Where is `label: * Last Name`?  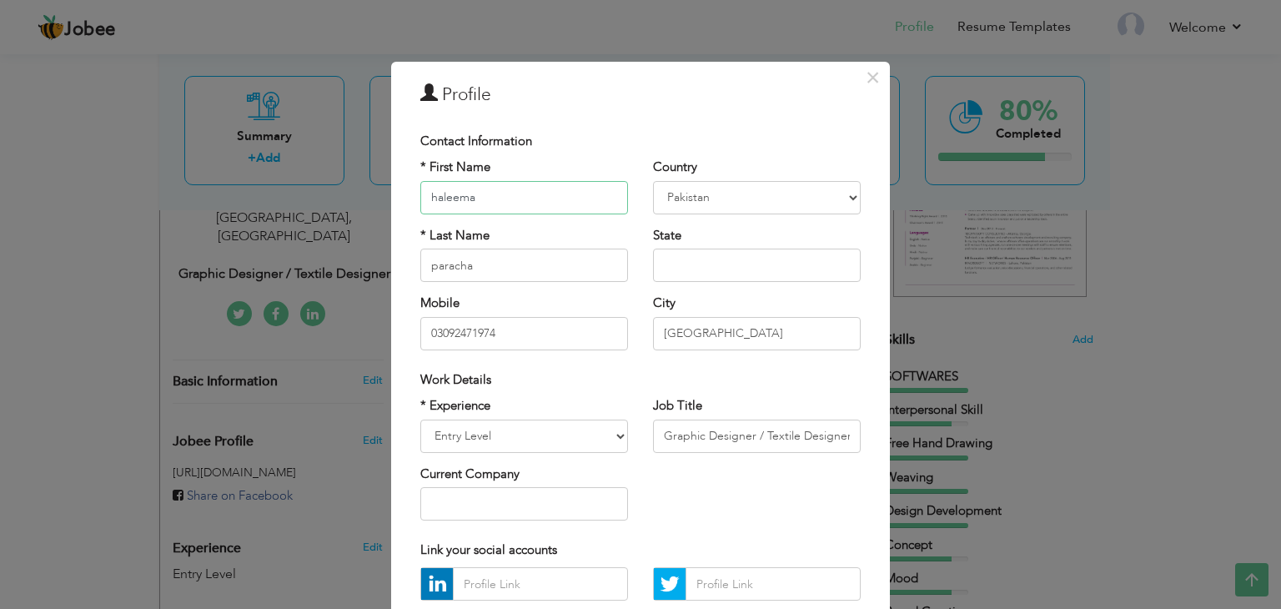 label: * Last Name is located at coordinates (455, 235).